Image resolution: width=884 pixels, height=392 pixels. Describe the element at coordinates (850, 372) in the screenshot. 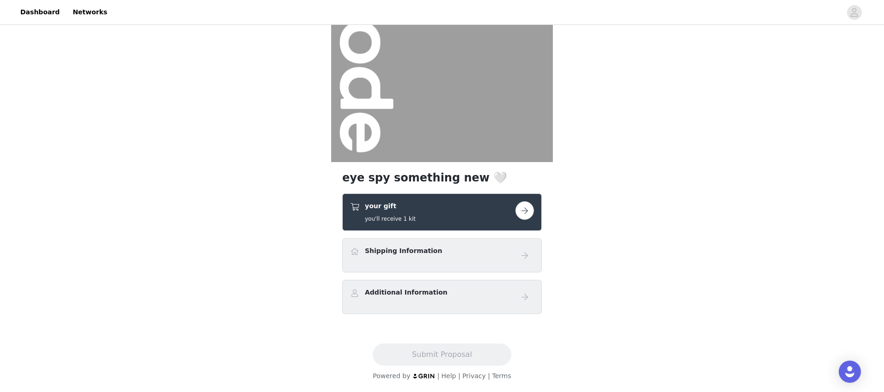

I see `div: Open Intercom Messenger` at that location.